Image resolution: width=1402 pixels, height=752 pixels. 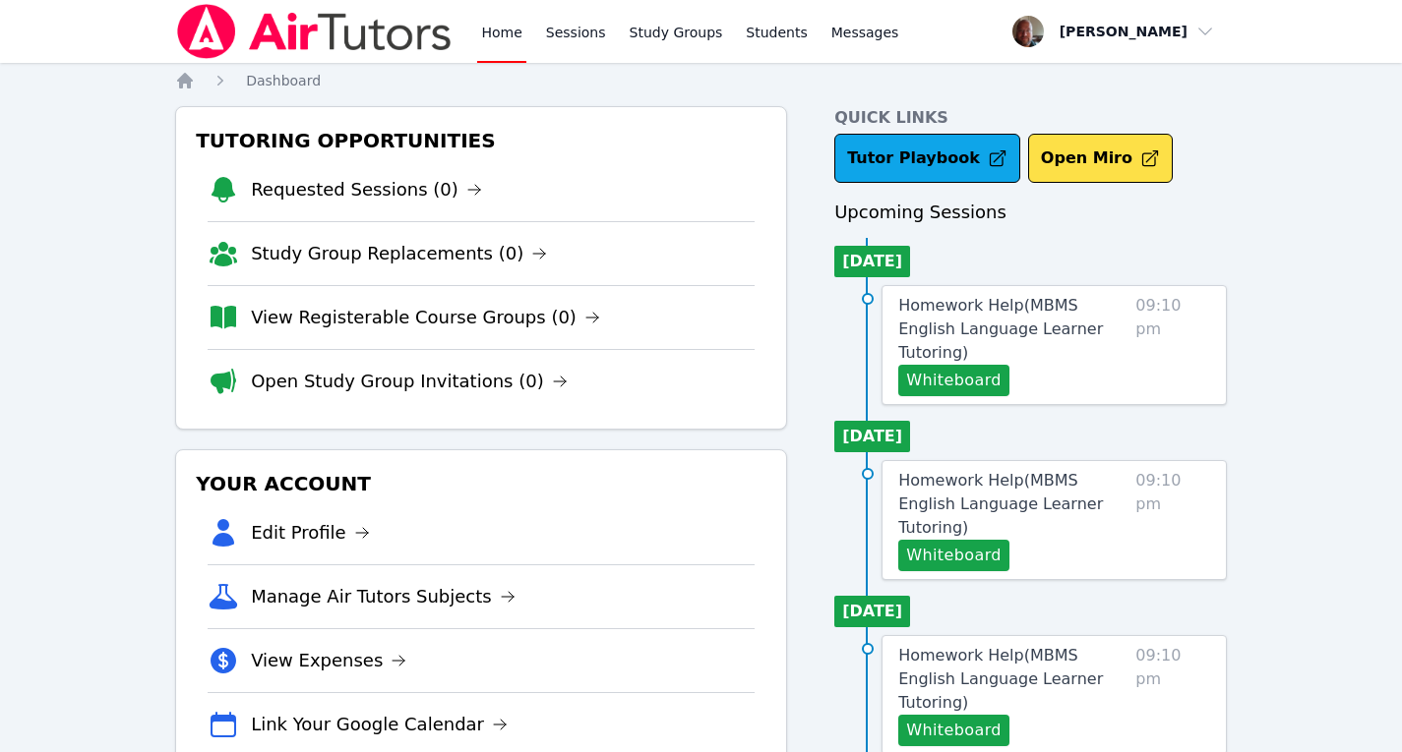 I want to click on a: Open Study Group Invitations (0), so click(x=409, y=382).